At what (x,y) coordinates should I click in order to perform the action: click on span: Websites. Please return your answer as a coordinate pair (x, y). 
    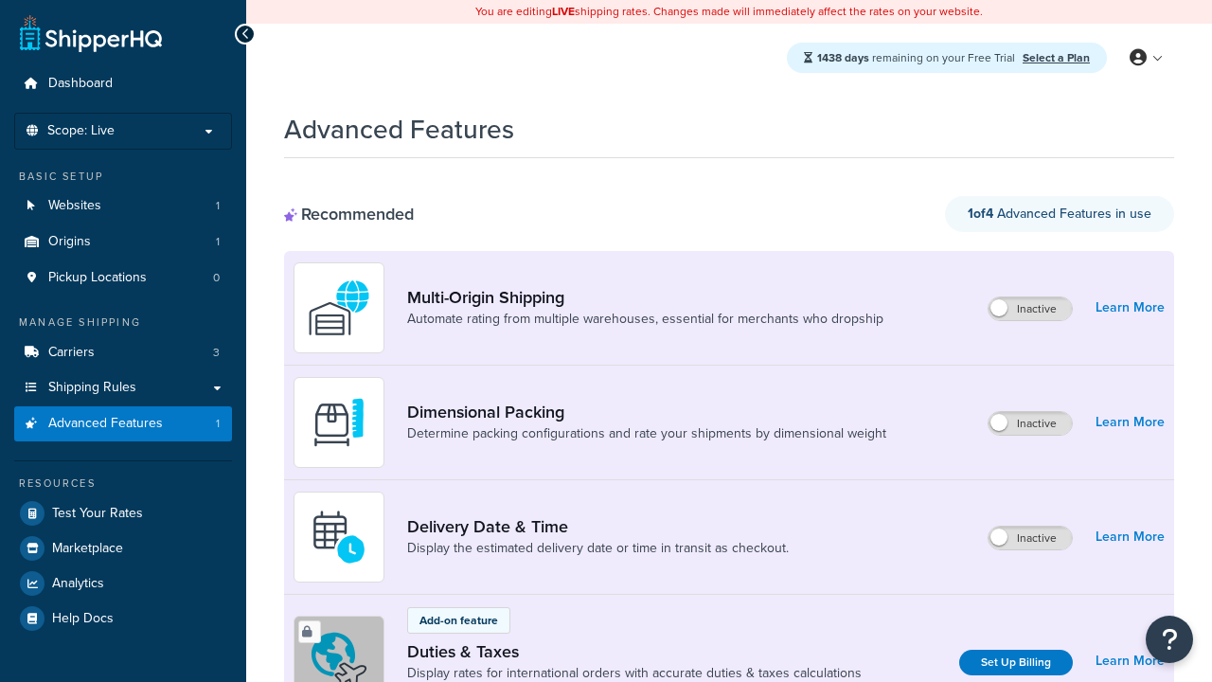
    Looking at the image, I should click on (75, 205).